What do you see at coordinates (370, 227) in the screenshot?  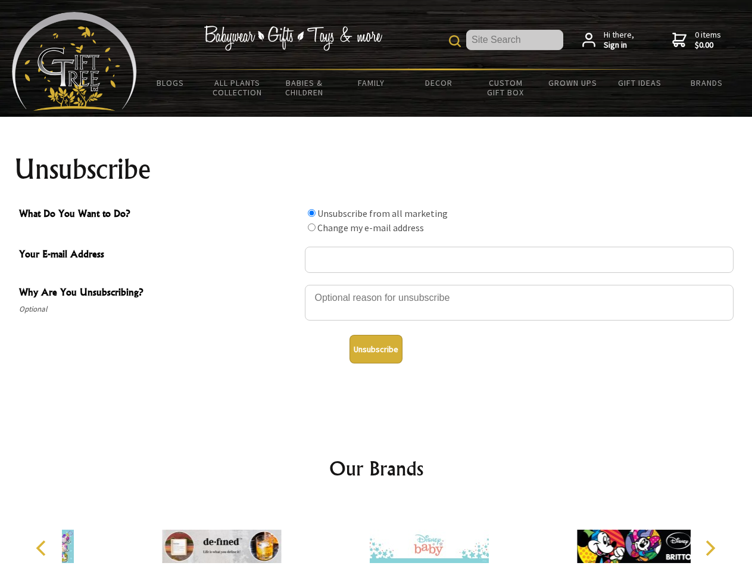 I see `label: Change my e-mail address` at bounding box center [370, 227].